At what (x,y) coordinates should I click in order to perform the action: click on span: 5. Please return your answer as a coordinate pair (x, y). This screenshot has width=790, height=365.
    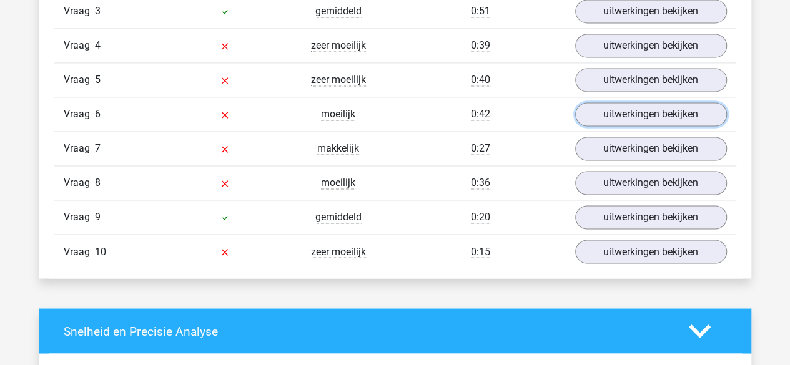
    Looking at the image, I should click on (97, 79).